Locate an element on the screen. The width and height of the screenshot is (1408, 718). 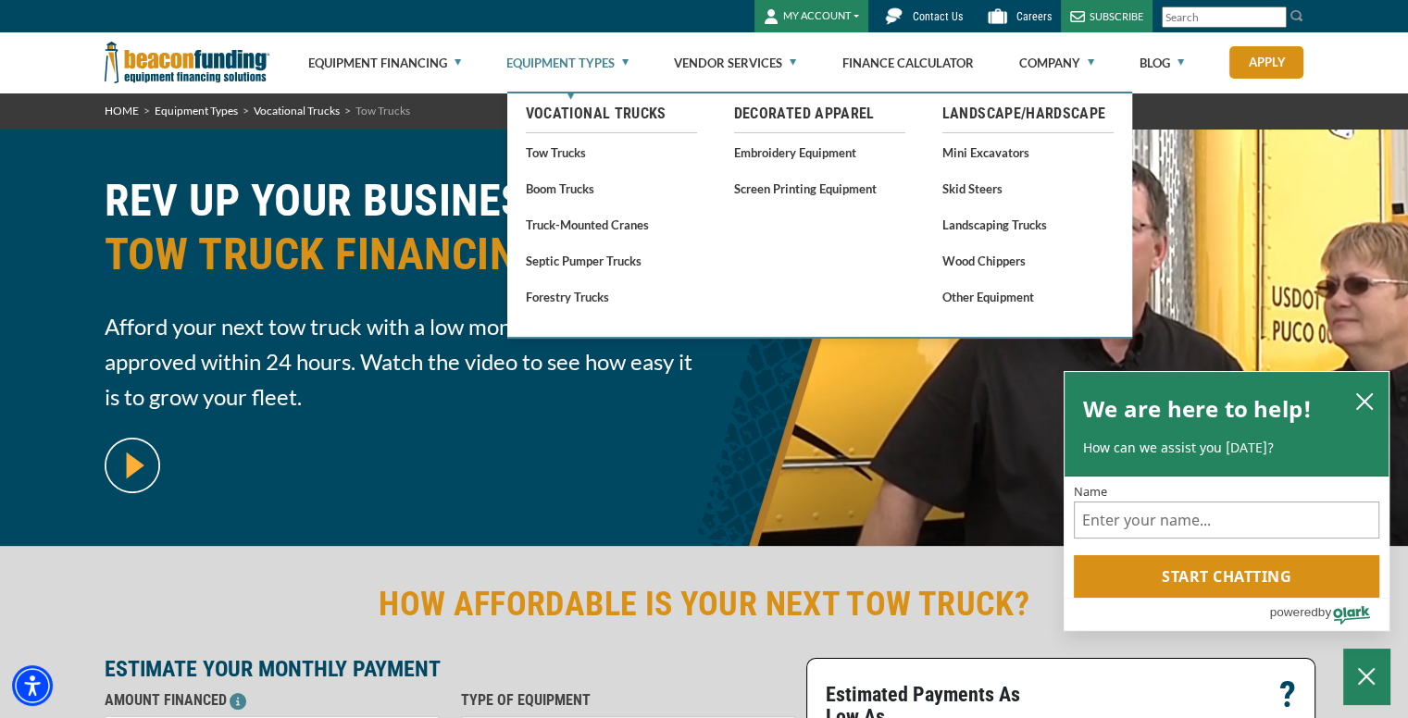
span: powered is located at coordinates (1293, 612).